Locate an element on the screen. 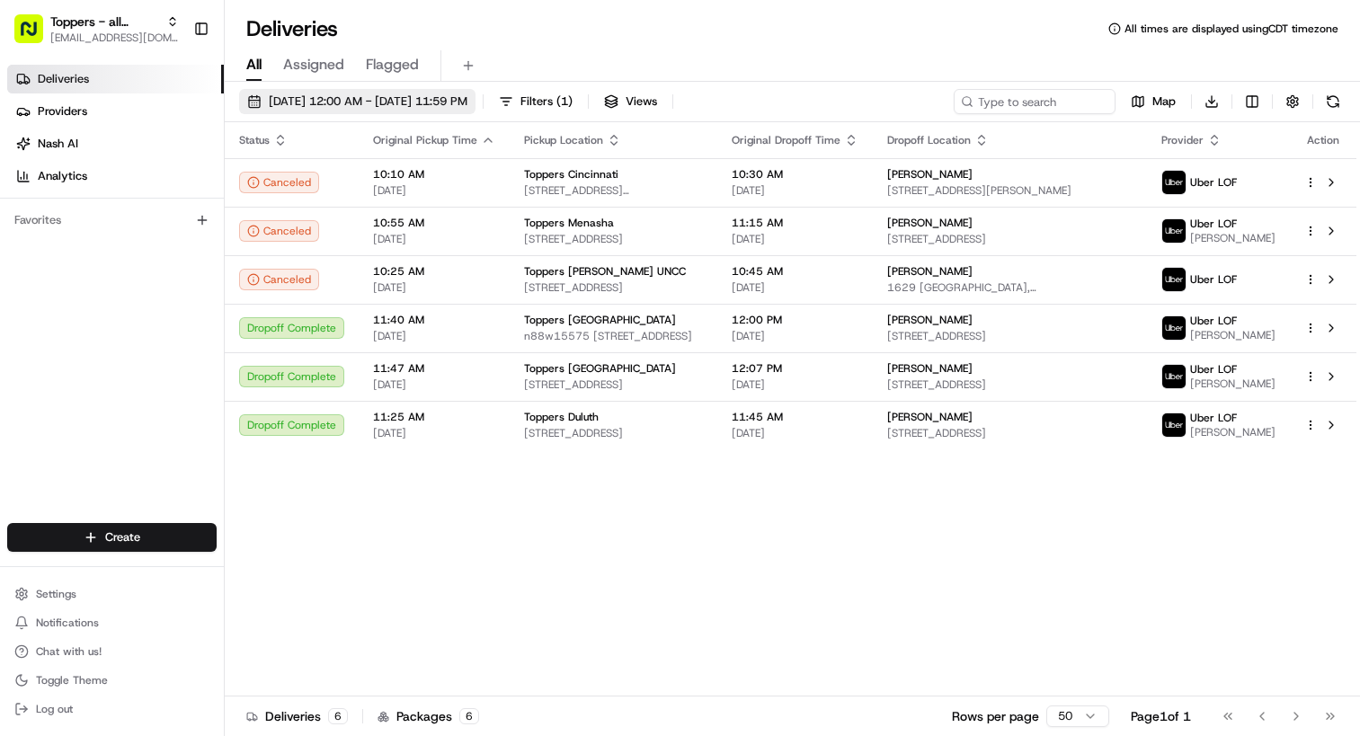 The image size is (1360, 736). span: 10:30 AM is located at coordinates (795, 174).